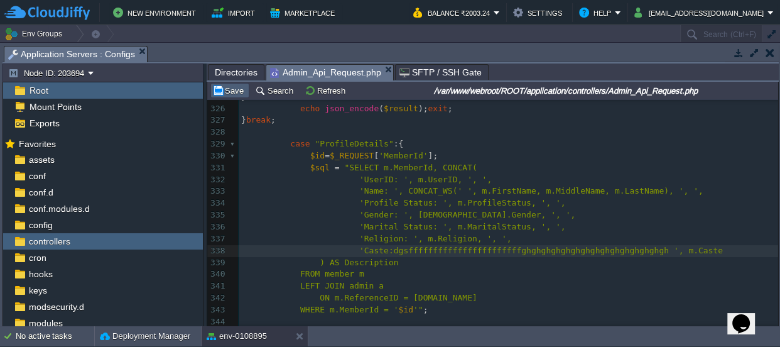 The image size is (780, 347). Describe the element at coordinates (300, 143) in the screenshot. I see `span: case` at that location.